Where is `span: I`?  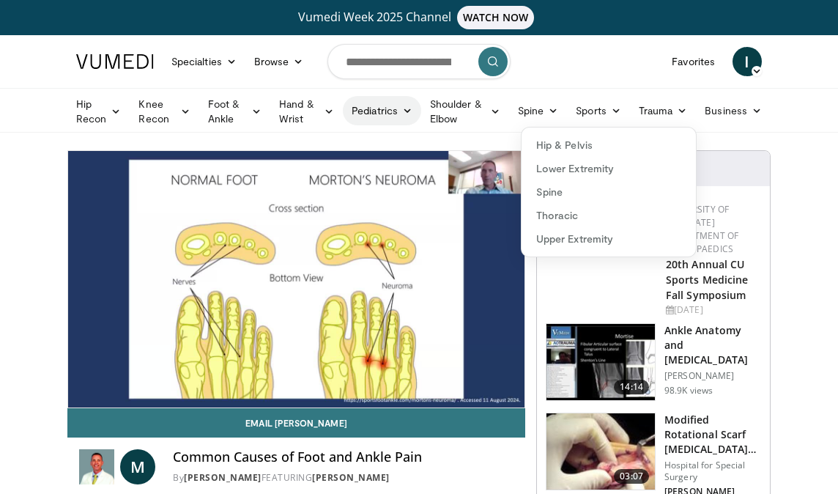
span: I is located at coordinates (747, 62).